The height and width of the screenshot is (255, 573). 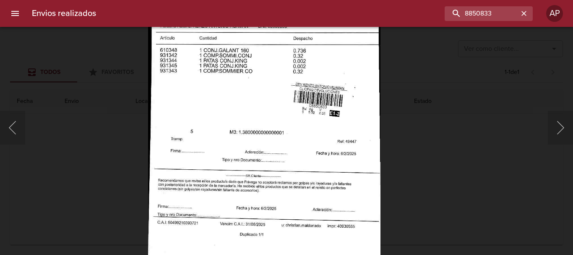 I want to click on button: menu, so click(x=15, y=13).